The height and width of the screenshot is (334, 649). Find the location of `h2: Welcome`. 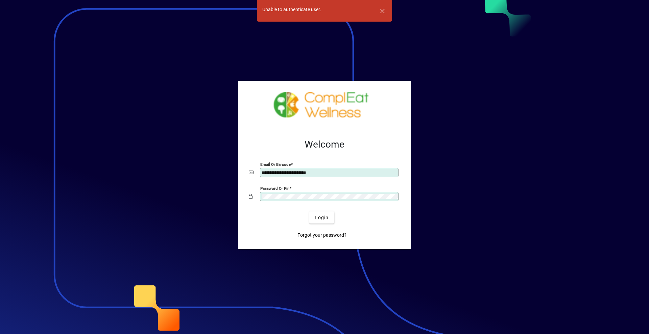

h2: Welcome is located at coordinates (324, 145).